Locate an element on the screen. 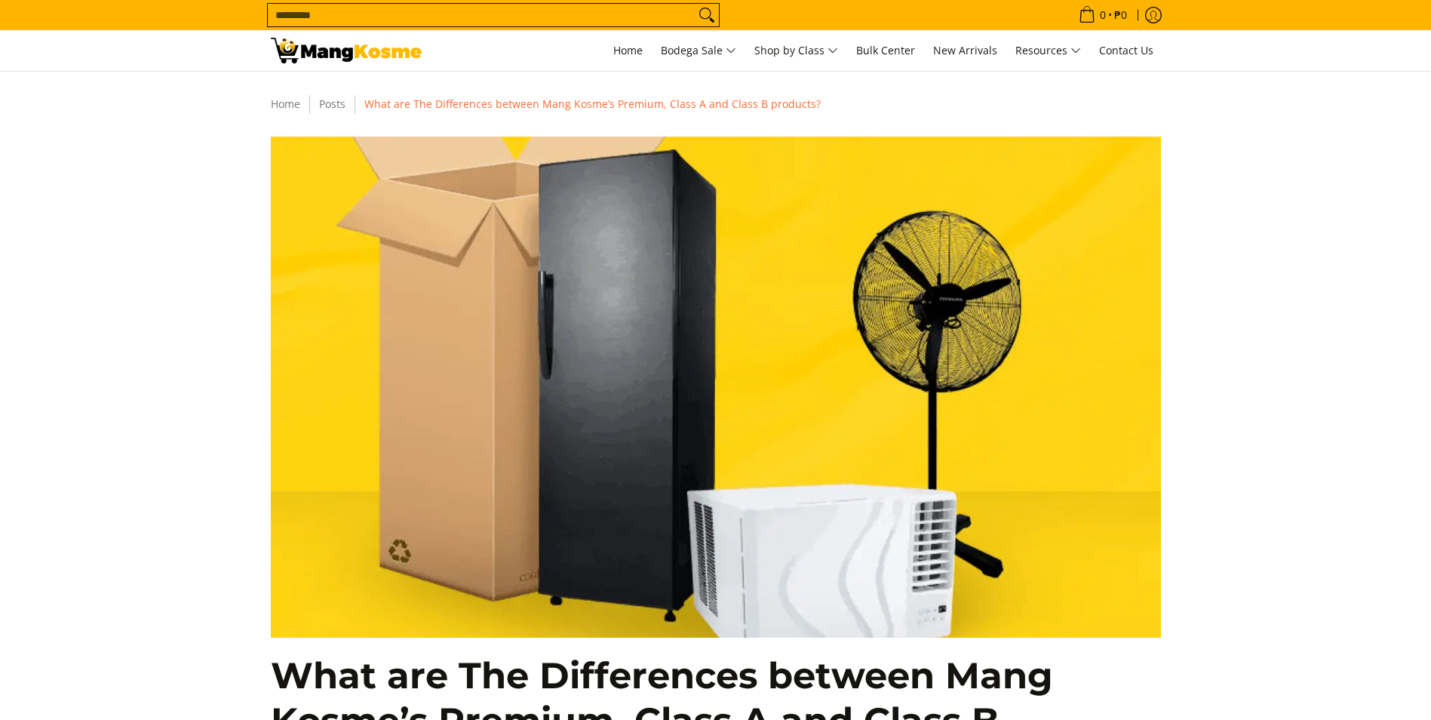 This screenshot has width=1431, height=720. nav: Main Menu is located at coordinates (799, 51).